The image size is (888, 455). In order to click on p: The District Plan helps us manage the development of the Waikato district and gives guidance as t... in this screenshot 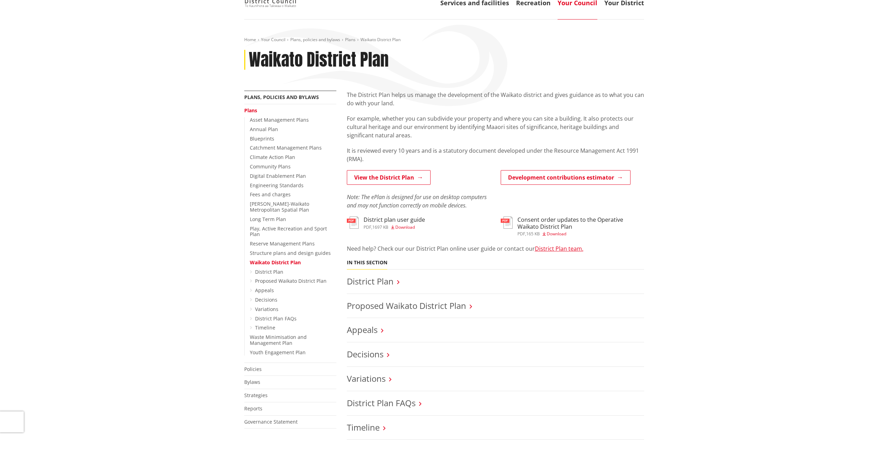, I will do `click(495, 99)`.